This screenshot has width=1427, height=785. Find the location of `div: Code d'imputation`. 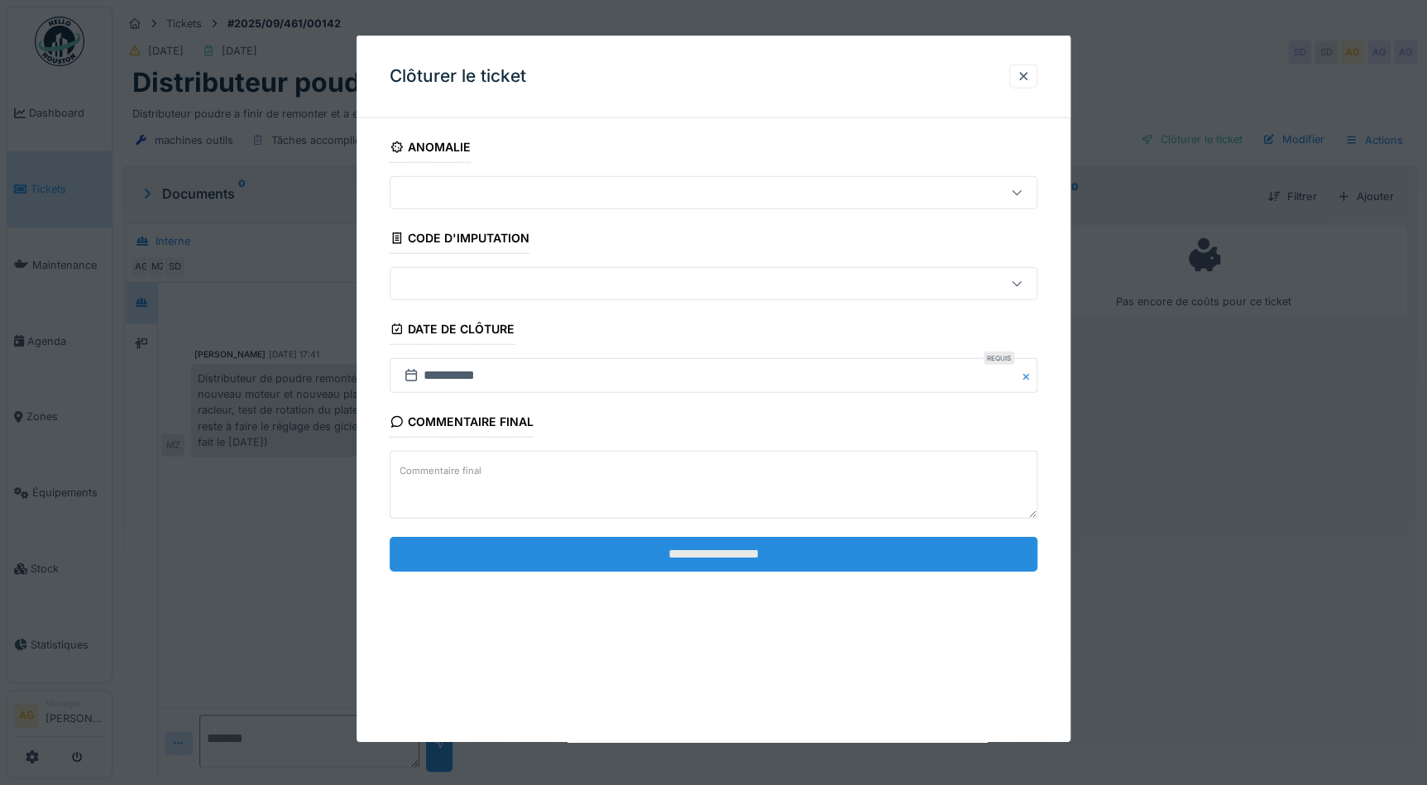

div: Code d'imputation is located at coordinates (459, 240).